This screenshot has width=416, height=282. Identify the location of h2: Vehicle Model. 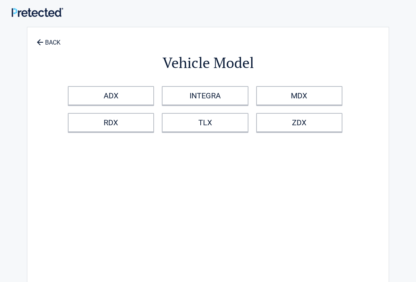
(208, 63).